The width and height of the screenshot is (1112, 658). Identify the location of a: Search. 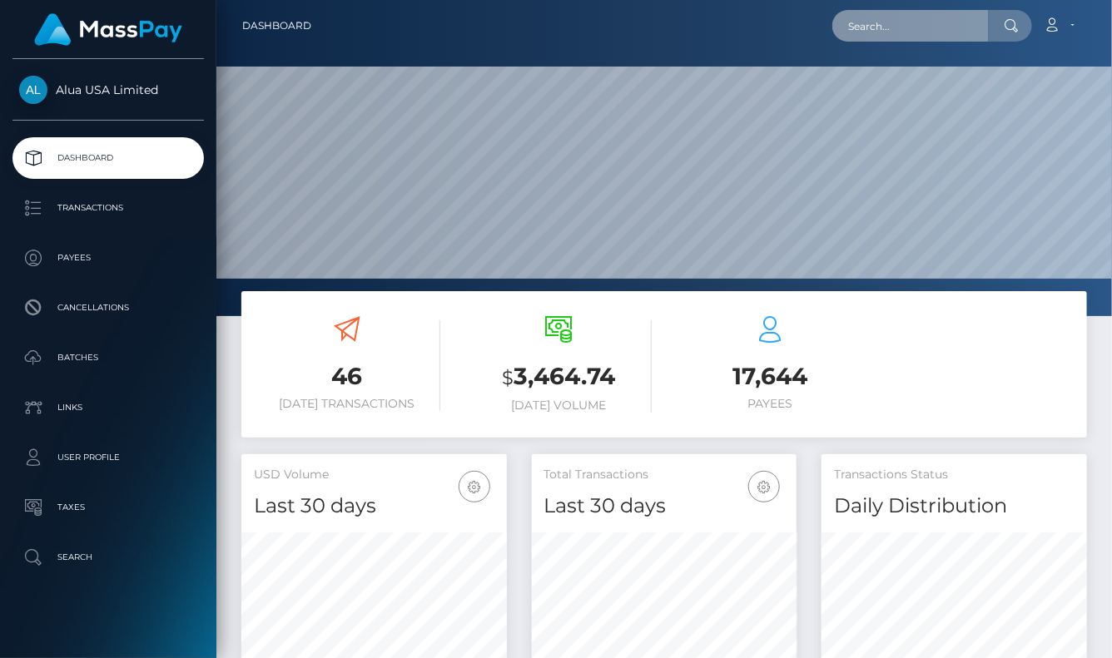
(108, 557).